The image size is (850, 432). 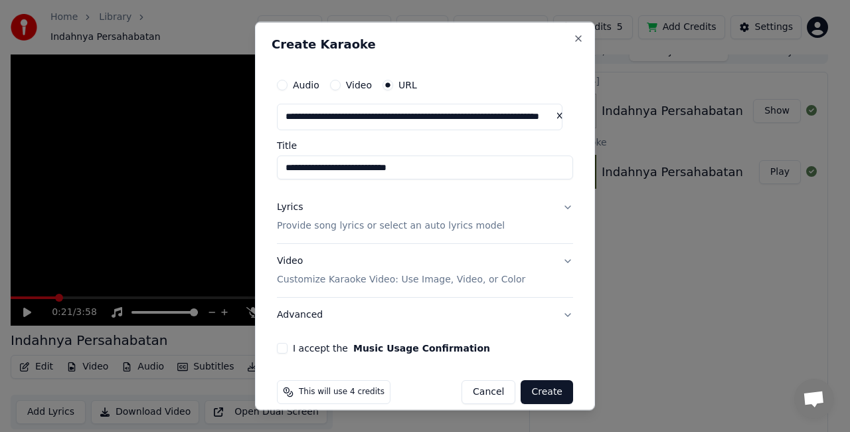 What do you see at coordinates (547, 391) in the screenshot?
I see `button: Create` at bounding box center [547, 391].